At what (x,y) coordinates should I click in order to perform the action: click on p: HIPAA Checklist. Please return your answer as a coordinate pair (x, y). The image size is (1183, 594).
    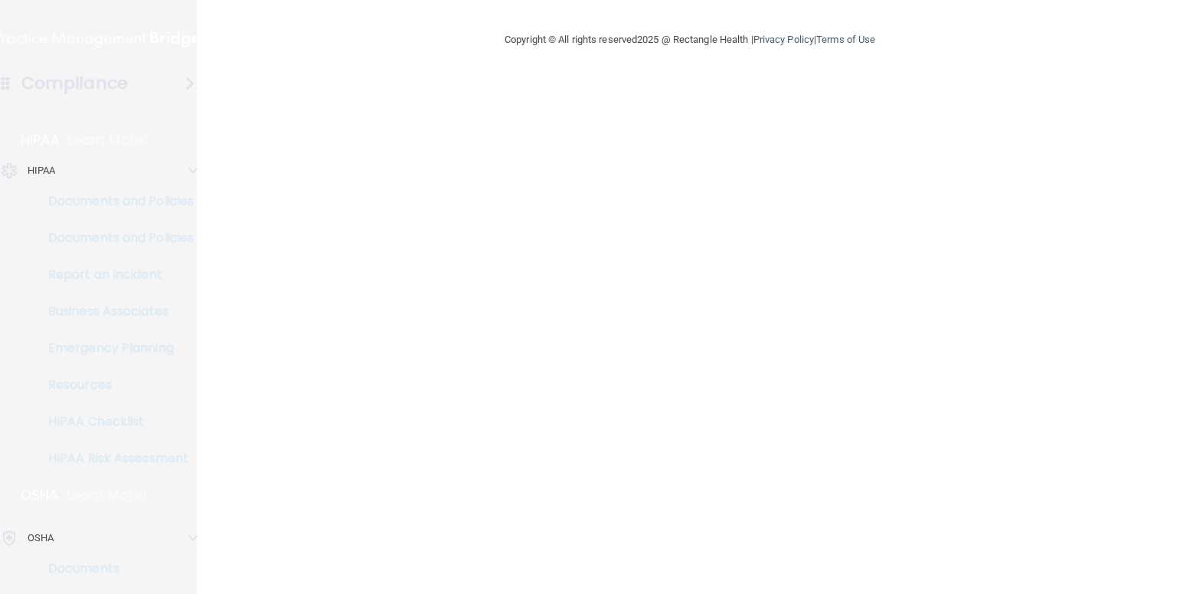
    Looking at the image, I should click on (114, 422).